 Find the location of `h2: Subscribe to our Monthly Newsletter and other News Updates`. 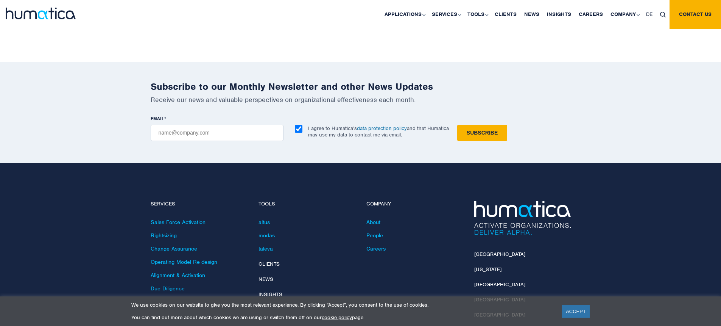

h2: Subscribe to our Monthly Newsletter and other News Updates is located at coordinates (361, 86).